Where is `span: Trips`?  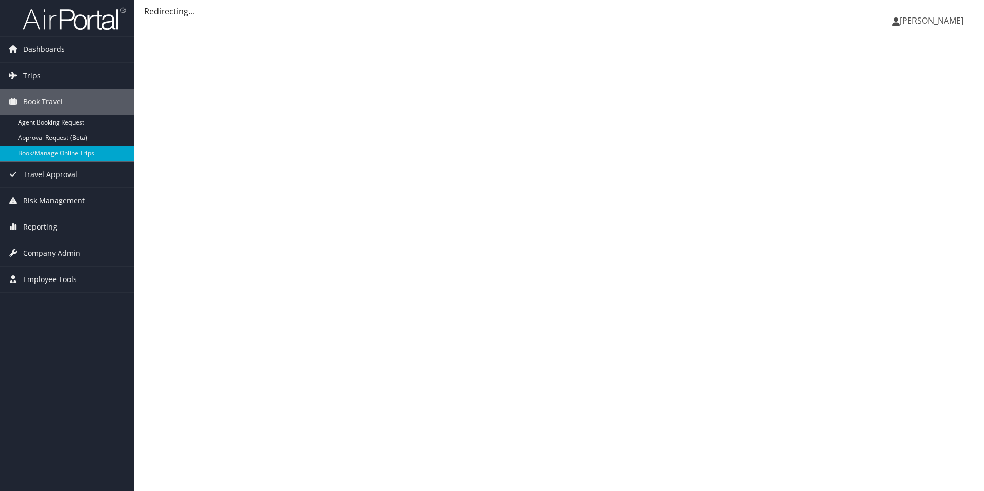
span: Trips is located at coordinates (32, 76).